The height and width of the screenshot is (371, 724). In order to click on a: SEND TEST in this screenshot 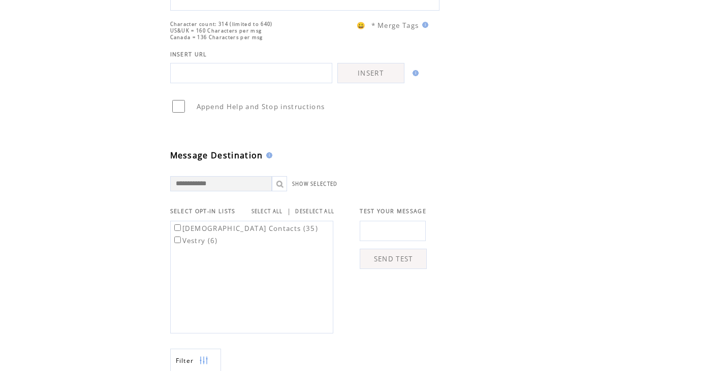, I will do `click(393, 259)`.